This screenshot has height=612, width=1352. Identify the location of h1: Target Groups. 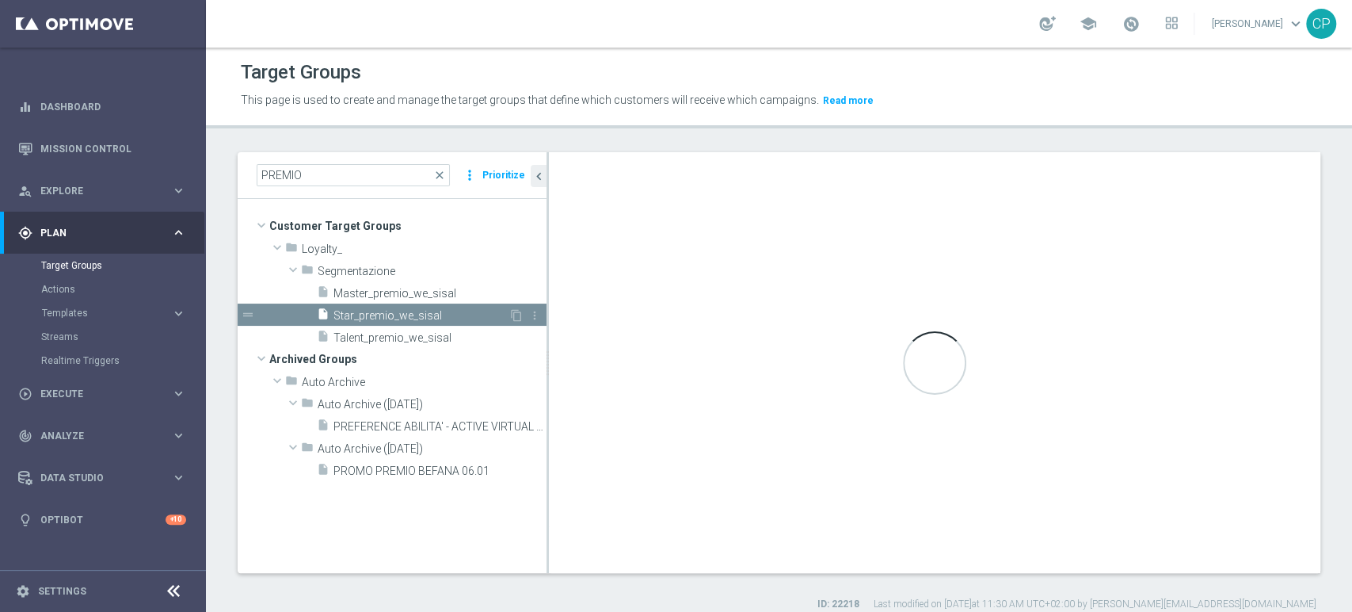
(301, 72).